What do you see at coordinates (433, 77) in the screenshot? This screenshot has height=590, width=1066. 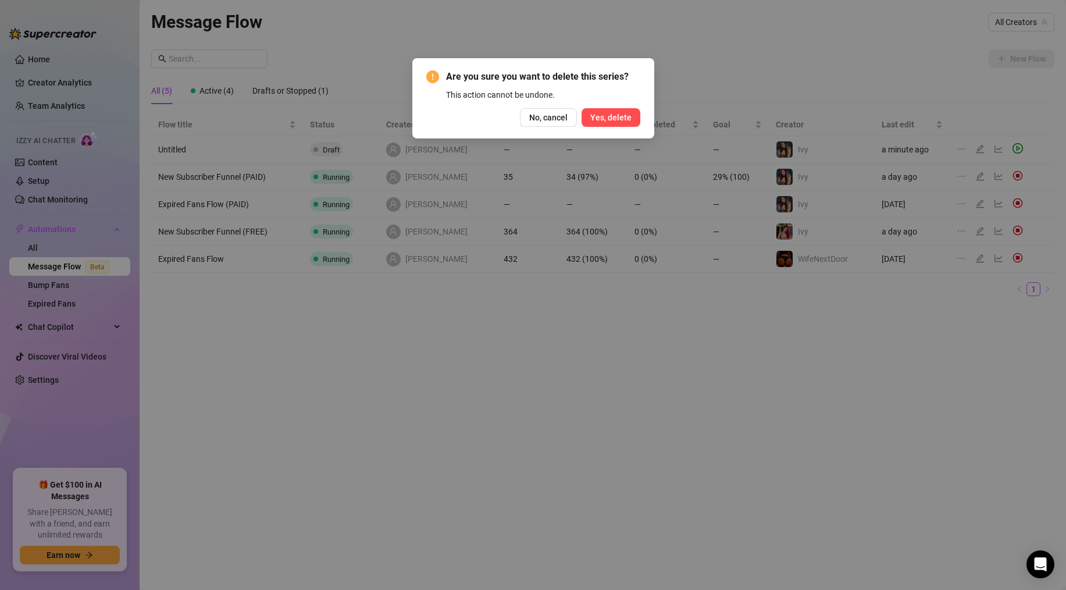 I see `span: exclamation-circle` at bounding box center [433, 77].